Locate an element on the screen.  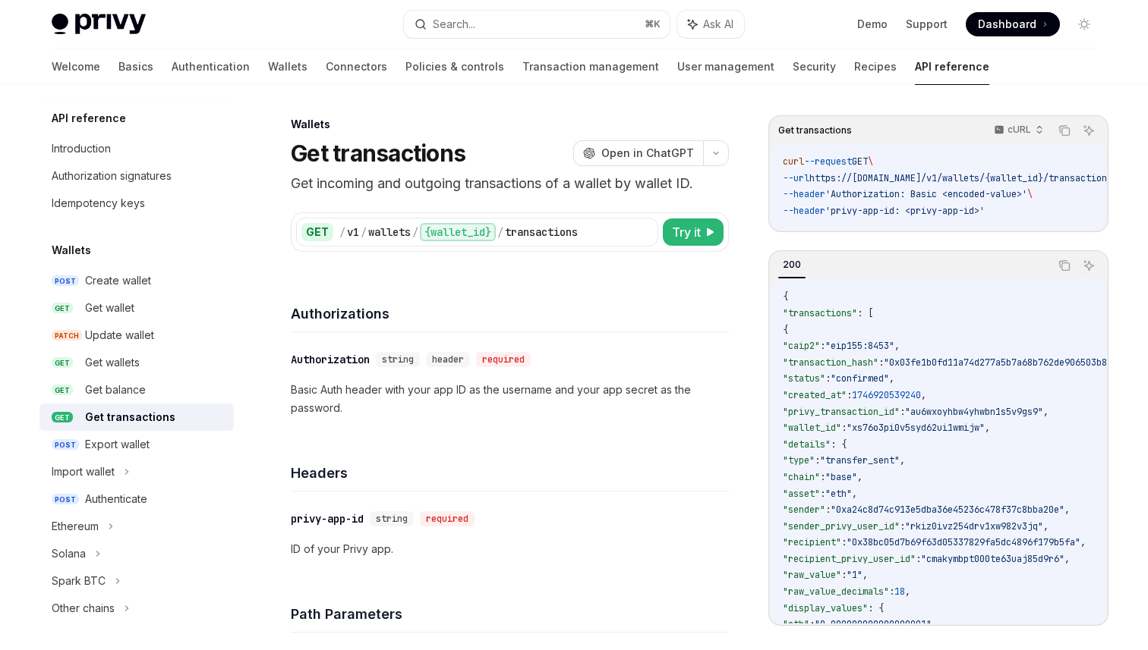
div: Wallets is located at coordinates (509, 124).